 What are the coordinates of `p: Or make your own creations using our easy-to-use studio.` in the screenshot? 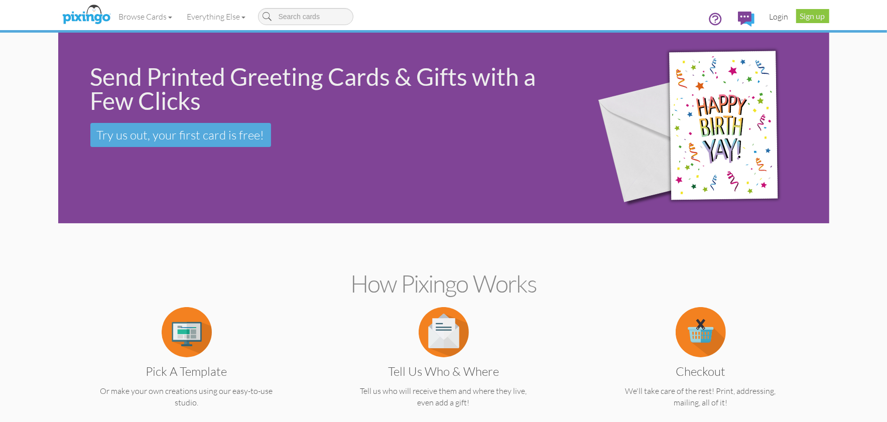 It's located at (187, 397).